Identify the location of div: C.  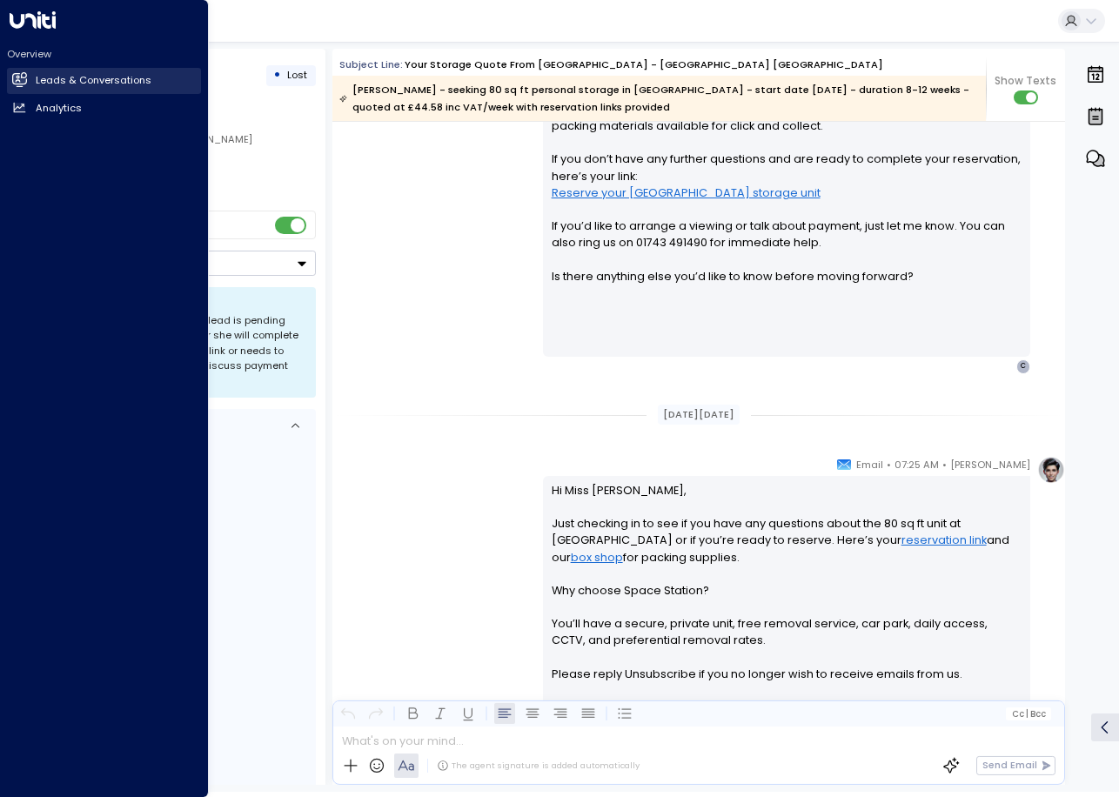
(1023, 366).